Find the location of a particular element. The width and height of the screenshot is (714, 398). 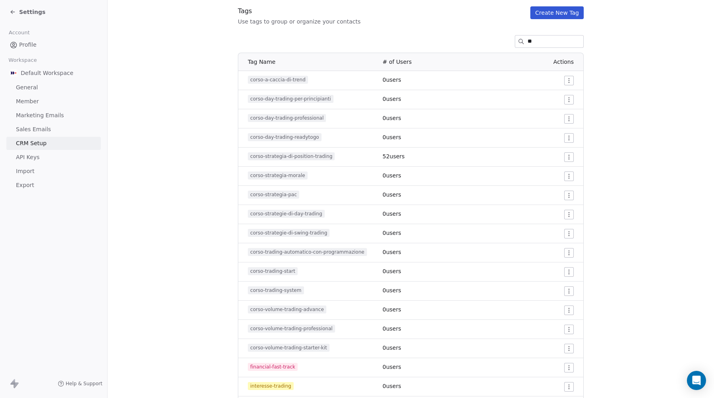

span: corso-day-trading-per-principianti is located at coordinates (291, 99).